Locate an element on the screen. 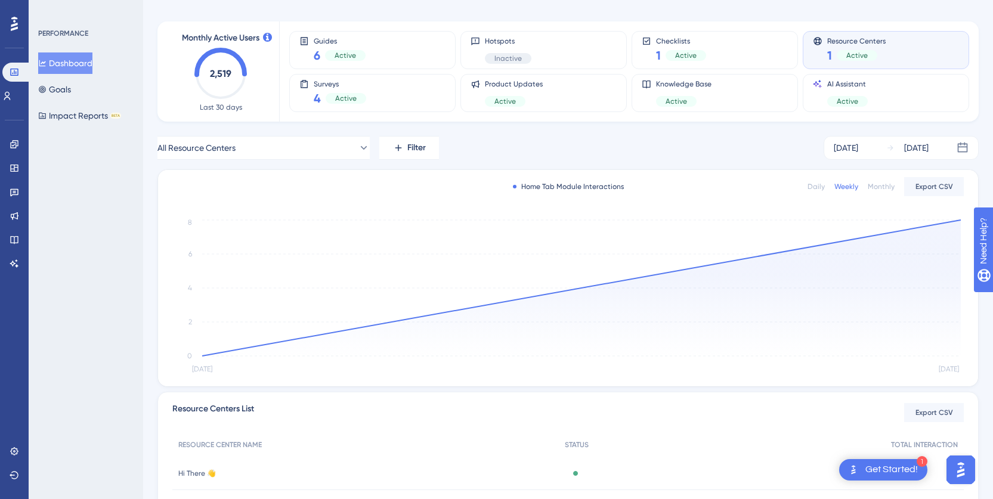 The image size is (993, 499). span: 4 is located at coordinates (317, 98).